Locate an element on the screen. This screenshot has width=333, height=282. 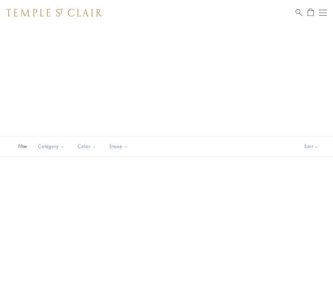
button: Open navigation is located at coordinates (323, 13).